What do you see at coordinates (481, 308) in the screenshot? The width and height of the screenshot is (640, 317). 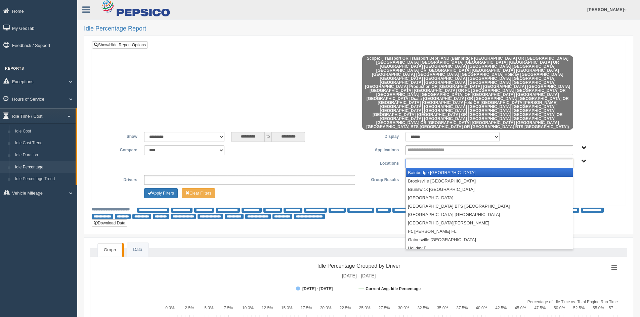 I see `text: 40.0%` at bounding box center [481, 308].